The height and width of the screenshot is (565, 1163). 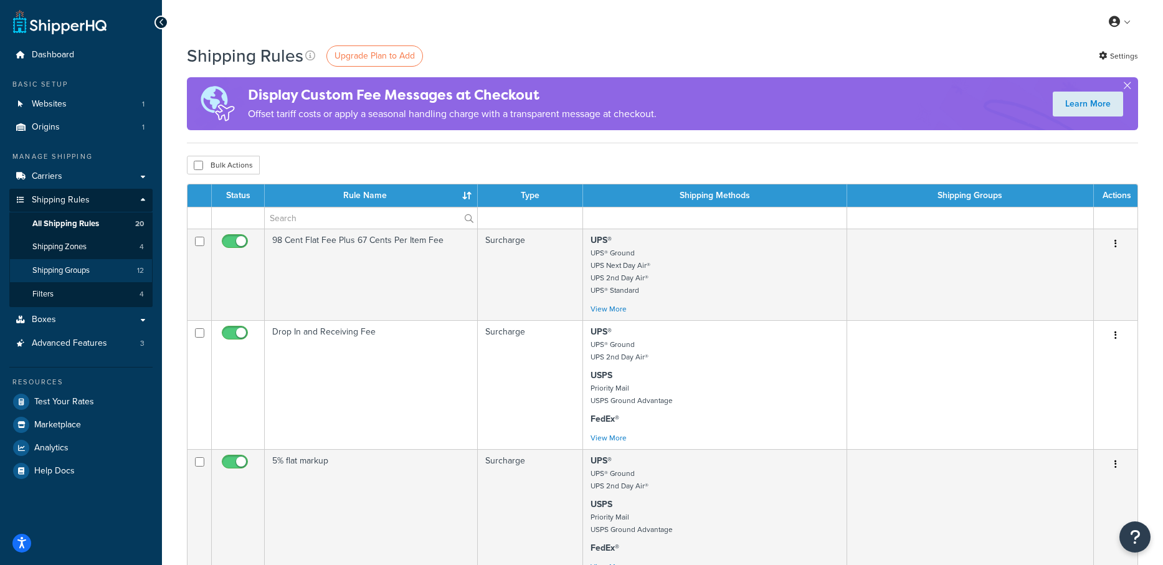 What do you see at coordinates (57, 425) in the screenshot?
I see `span: Marketplace` at bounding box center [57, 425].